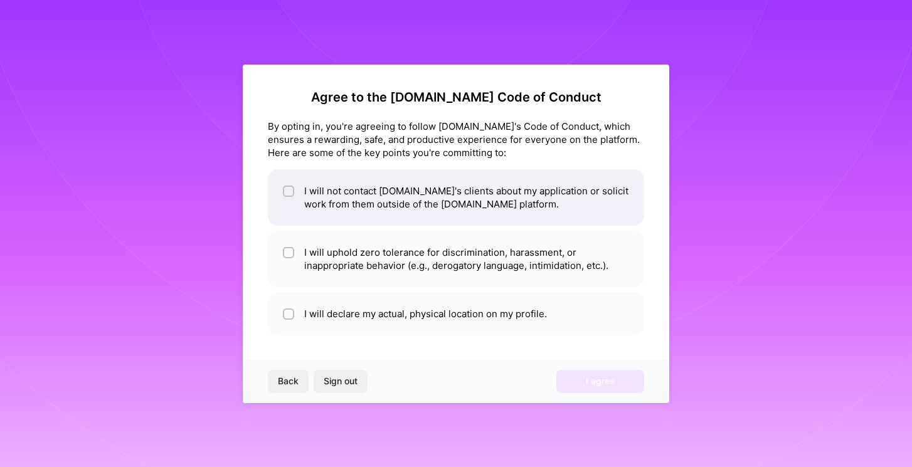  I want to click on span: Sign out, so click(341, 381).